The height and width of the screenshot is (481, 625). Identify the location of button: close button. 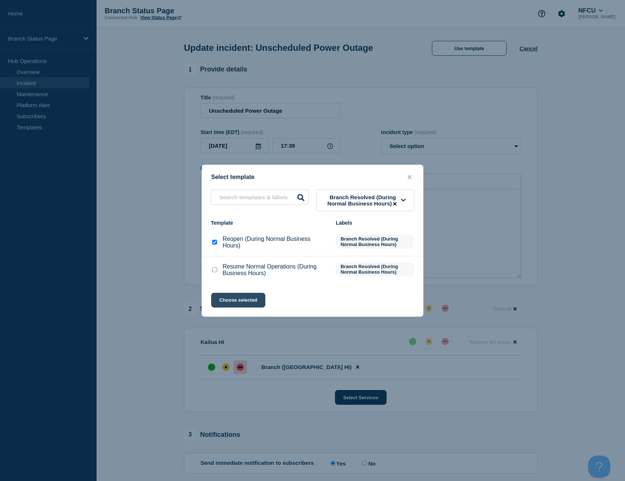
(409, 177).